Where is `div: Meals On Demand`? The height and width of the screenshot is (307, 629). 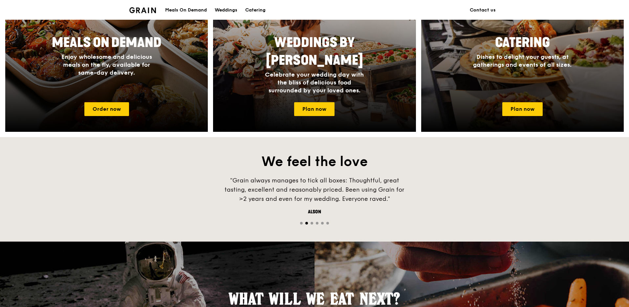
div: Meals On Demand is located at coordinates (186, 10).